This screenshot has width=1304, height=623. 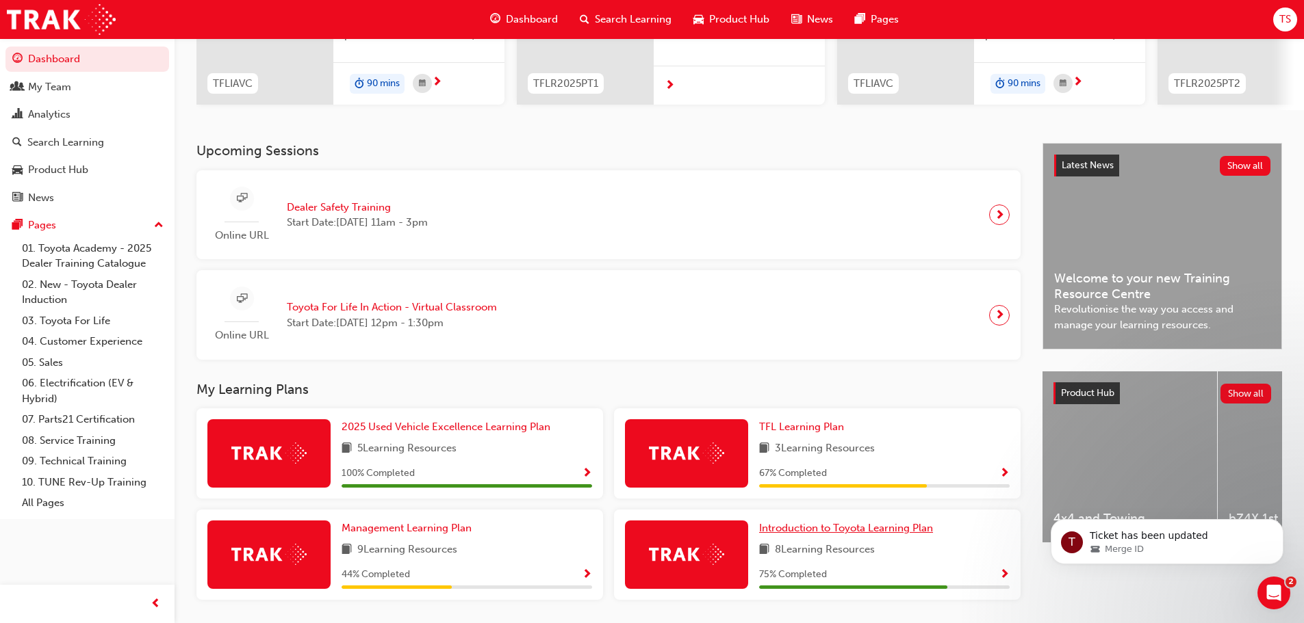 What do you see at coordinates (17, 88) in the screenshot?
I see `span: people-icon` at bounding box center [17, 88].